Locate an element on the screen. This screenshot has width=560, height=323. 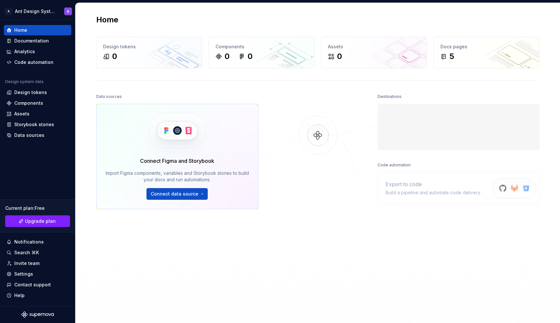
div: Storybook stories is located at coordinates (34, 124).